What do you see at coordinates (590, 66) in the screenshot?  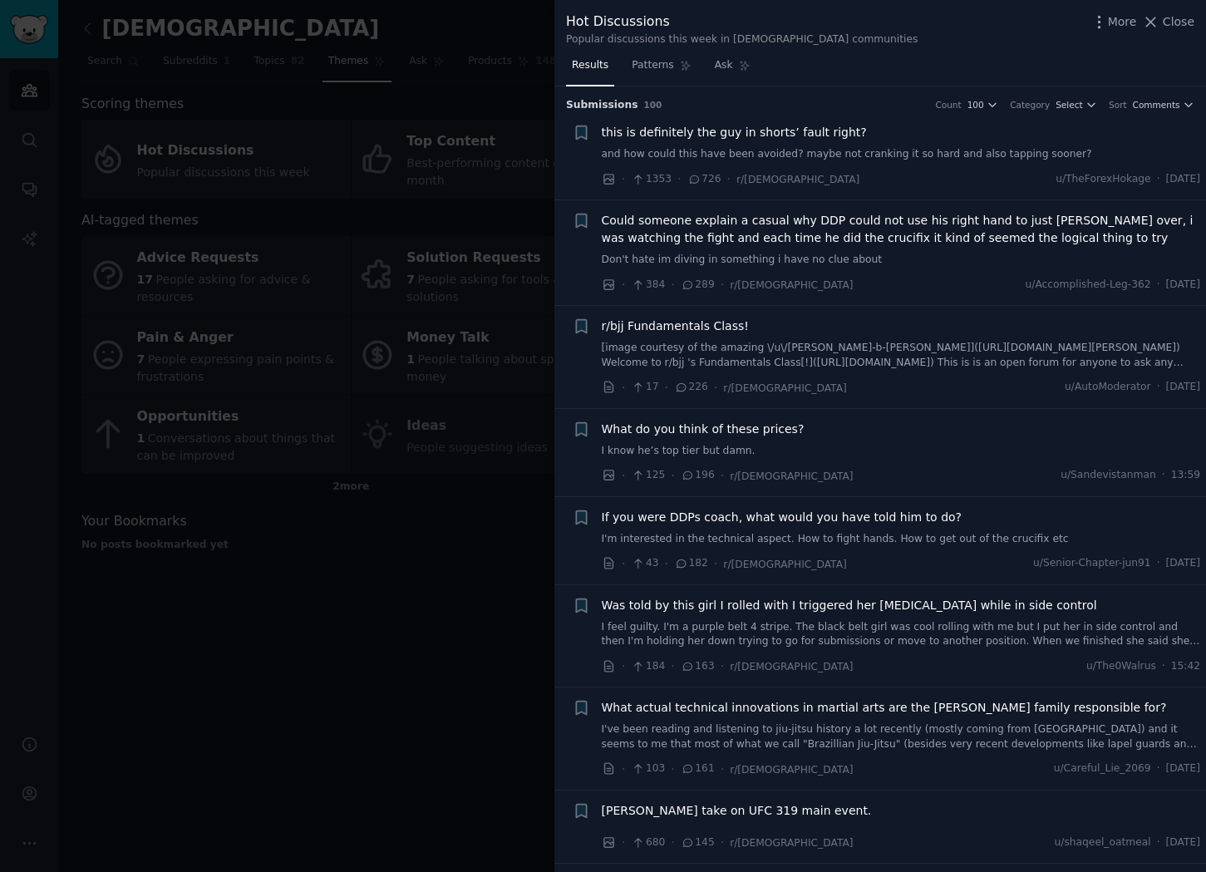 I see `span: Results` at bounding box center [590, 66].